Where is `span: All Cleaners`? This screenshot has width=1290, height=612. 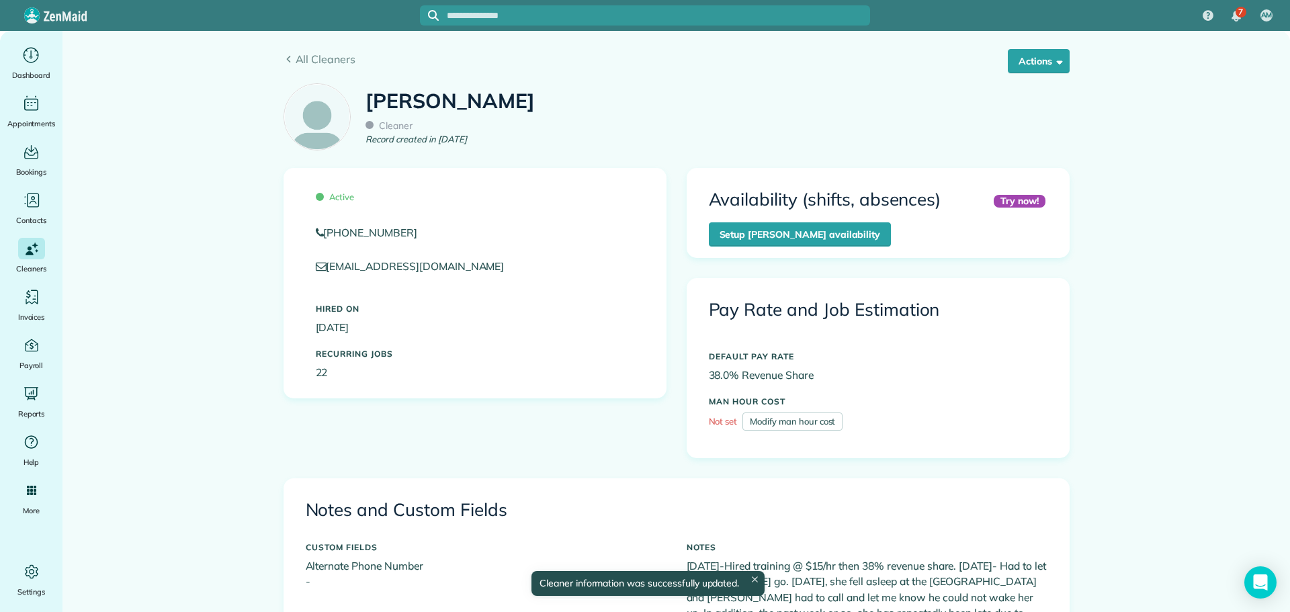 span: All Cleaners is located at coordinates (683, 59).